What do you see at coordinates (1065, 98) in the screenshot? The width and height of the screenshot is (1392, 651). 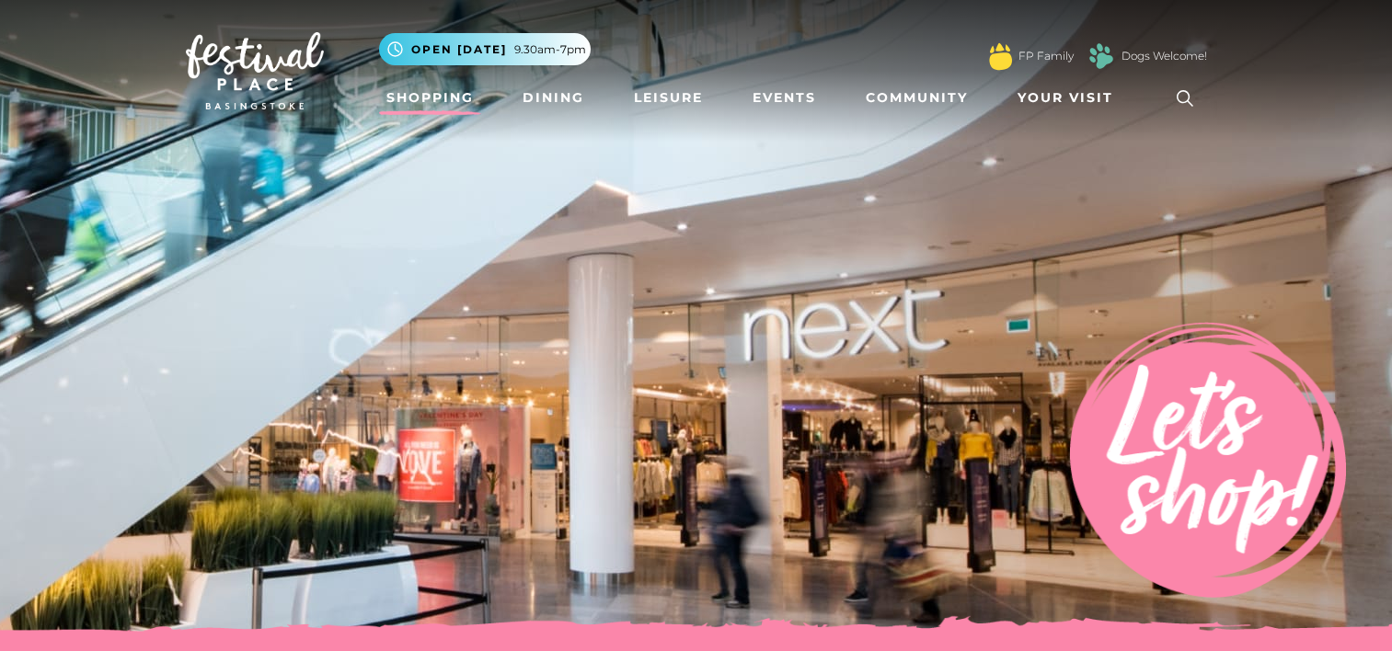 I see `span: Your Visit` at bounding box center [1065, 98].